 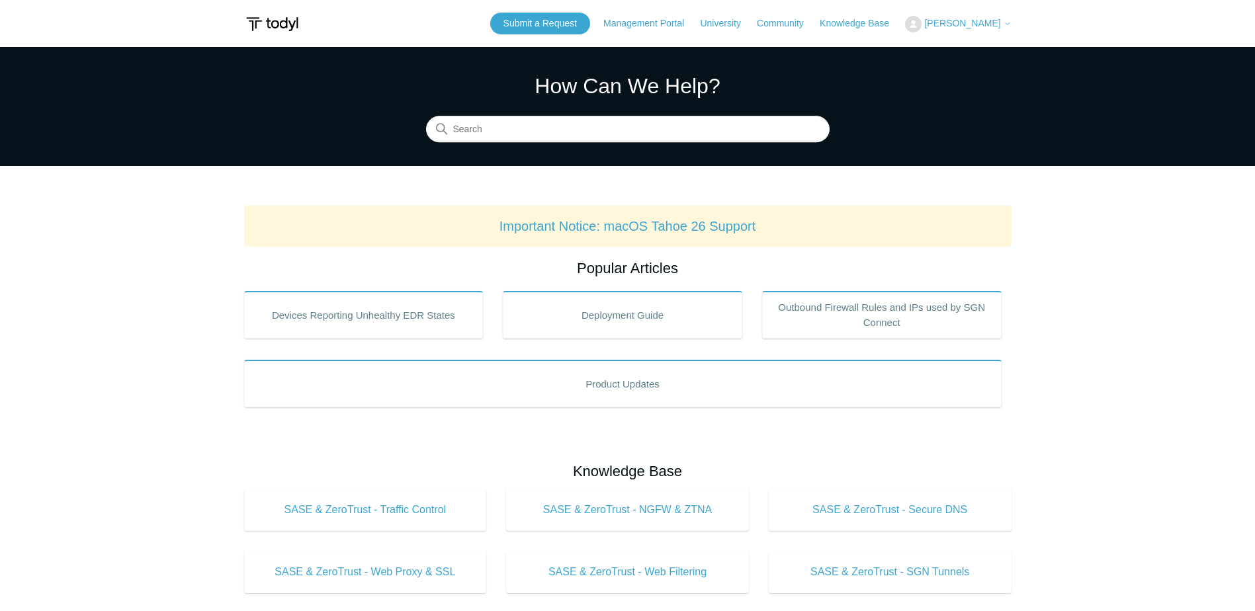 I want to click on a: University, so click(x=726, y=23).